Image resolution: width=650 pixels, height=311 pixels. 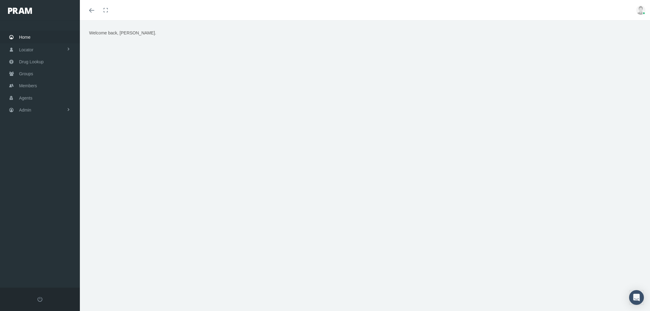 What do you see at coordinates (20, 11) in the screenshot?
I see `img: PRAM_20_x_78.png` at bounding box center [20, 11].